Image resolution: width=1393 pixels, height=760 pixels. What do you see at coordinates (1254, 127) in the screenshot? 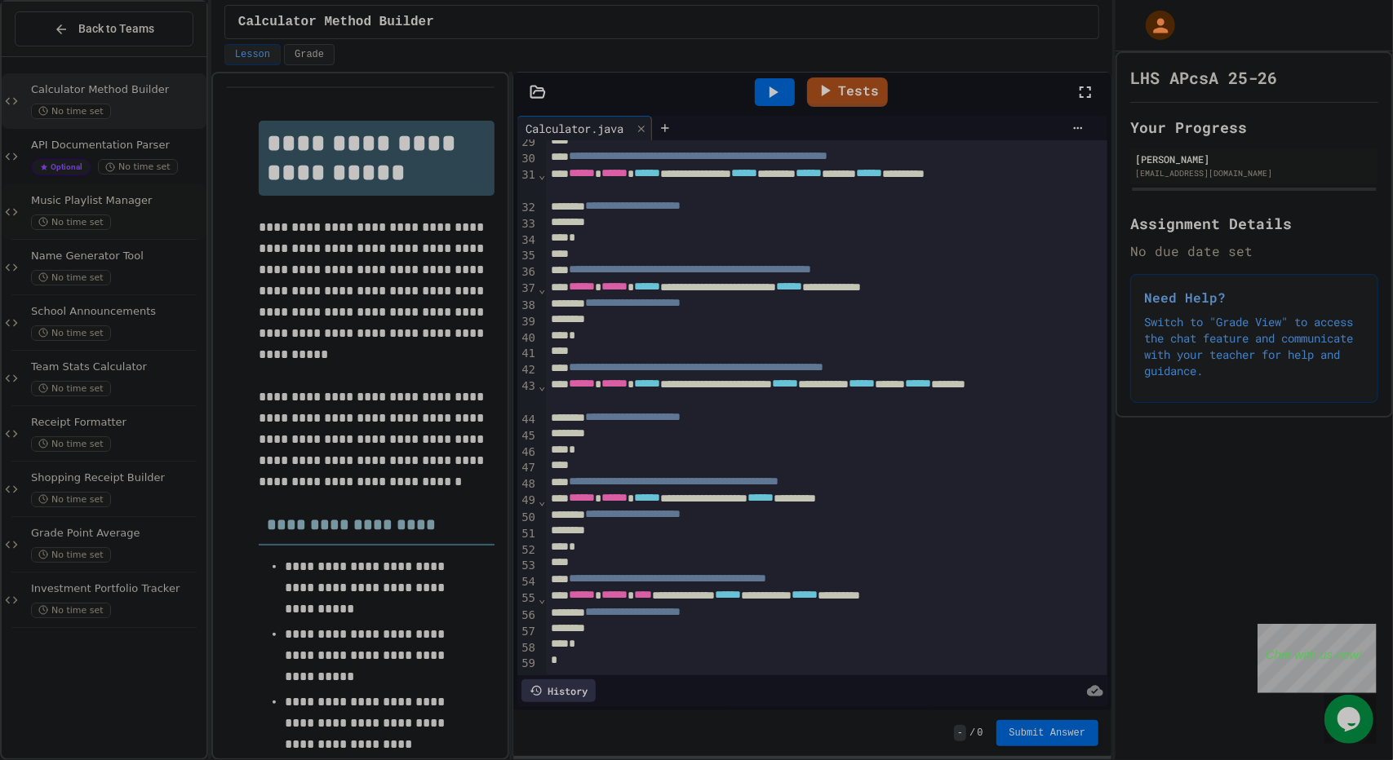
I see `h2: Your Progress` at bounding box center [1254, 127].